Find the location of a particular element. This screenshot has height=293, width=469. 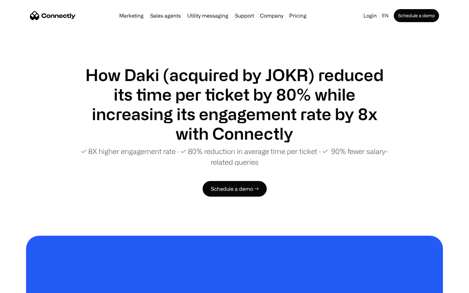

p: ✓ 8X higher engagement rate ∙ ✓ 80% reduction in average time per ticket ∙ ✓ 90% fewer salary-rel... is located at coordinates (235, 157).